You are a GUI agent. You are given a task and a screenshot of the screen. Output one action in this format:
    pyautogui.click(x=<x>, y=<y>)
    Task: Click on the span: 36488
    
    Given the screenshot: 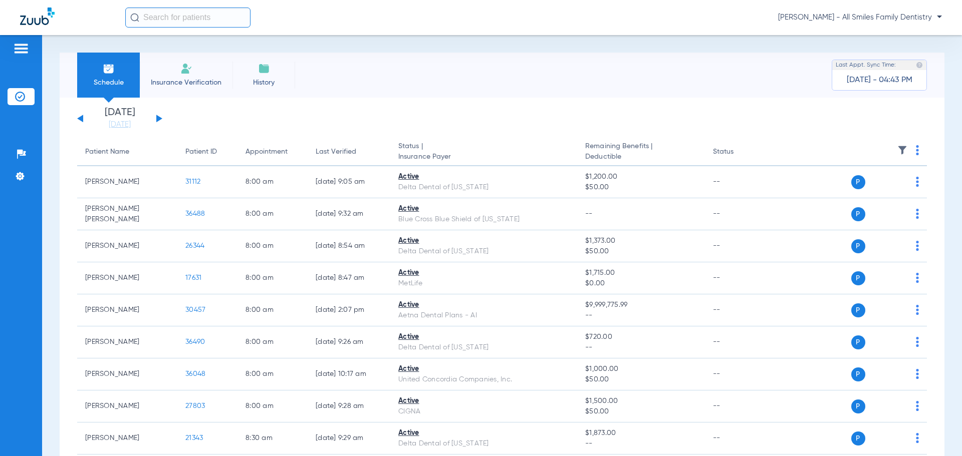 What is the action you would take?
    pyautogui.click(x=195, y=214)
    